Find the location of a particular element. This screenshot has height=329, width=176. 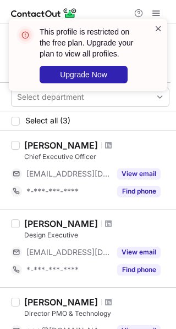

img: ContactOut v5.3.10 is located at coordinates (44, 13).